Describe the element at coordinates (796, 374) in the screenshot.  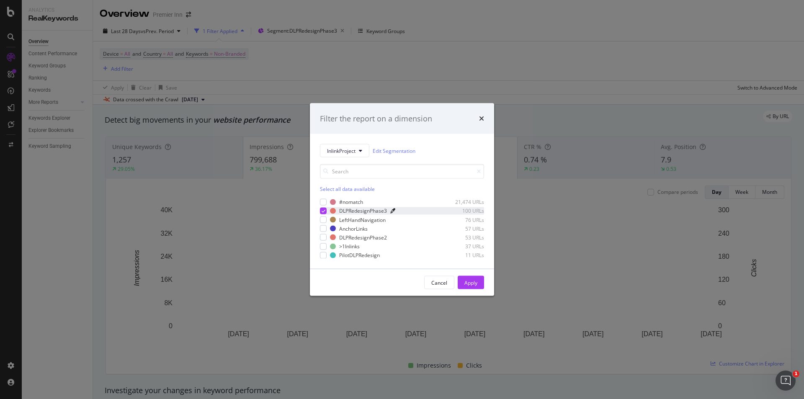
I see `span: 1` at that location.